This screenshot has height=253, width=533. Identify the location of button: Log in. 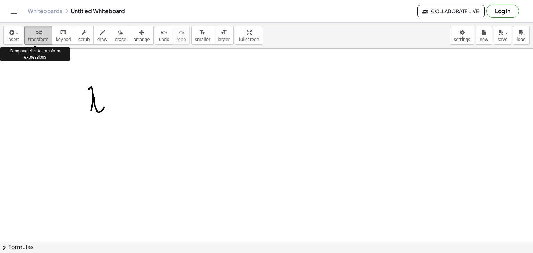
(502, 11).